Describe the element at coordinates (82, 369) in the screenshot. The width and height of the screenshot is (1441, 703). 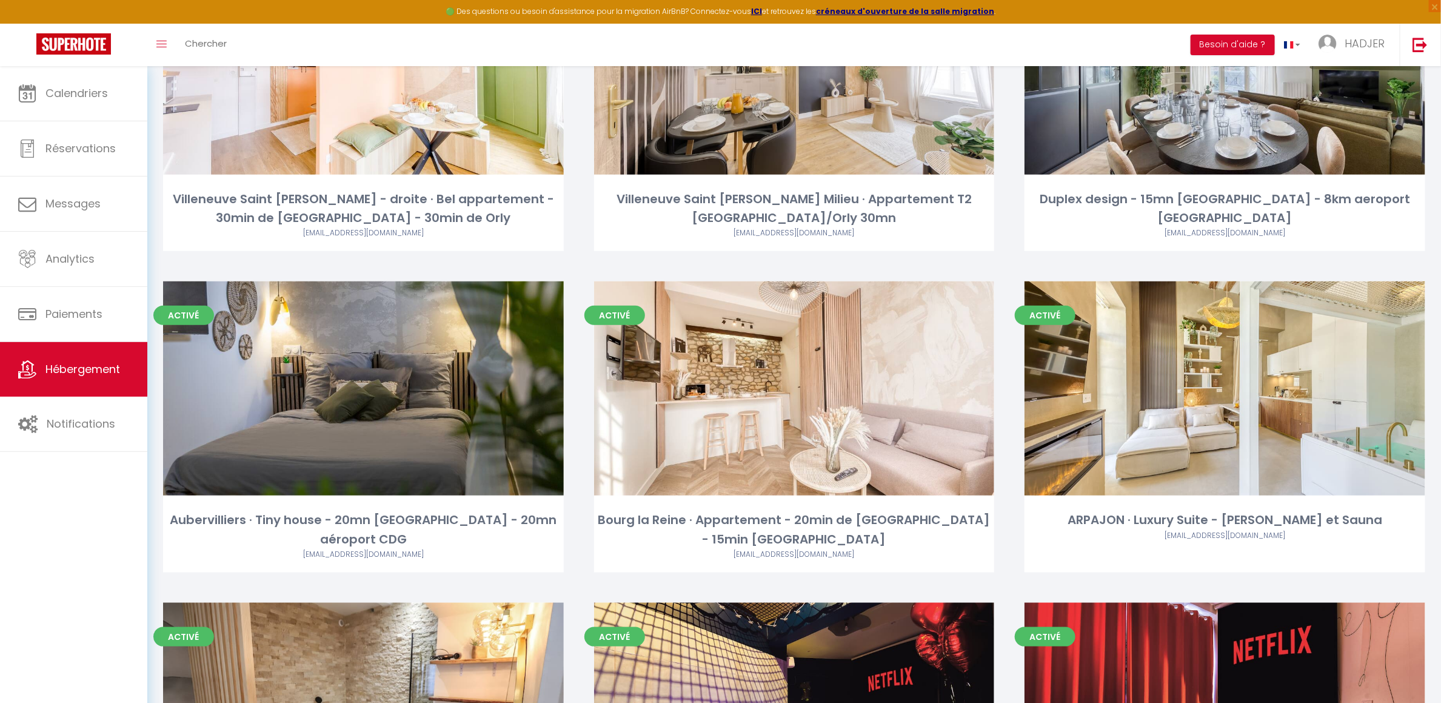
I see `span: Hébergement` at that location.